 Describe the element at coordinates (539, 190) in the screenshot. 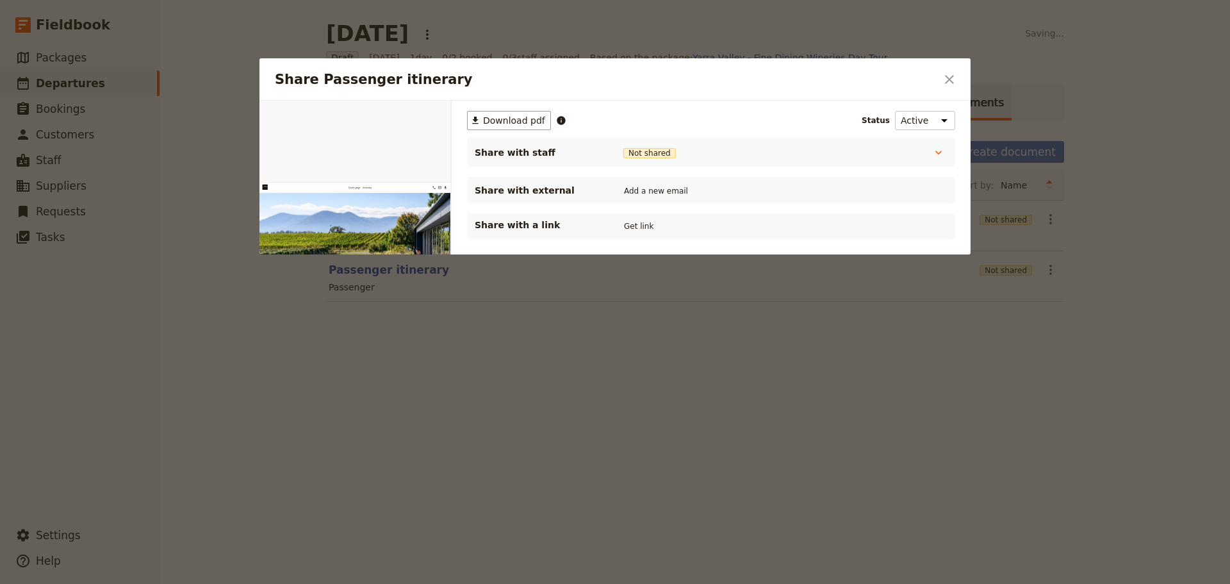

I see `span: Share with external` at that location.